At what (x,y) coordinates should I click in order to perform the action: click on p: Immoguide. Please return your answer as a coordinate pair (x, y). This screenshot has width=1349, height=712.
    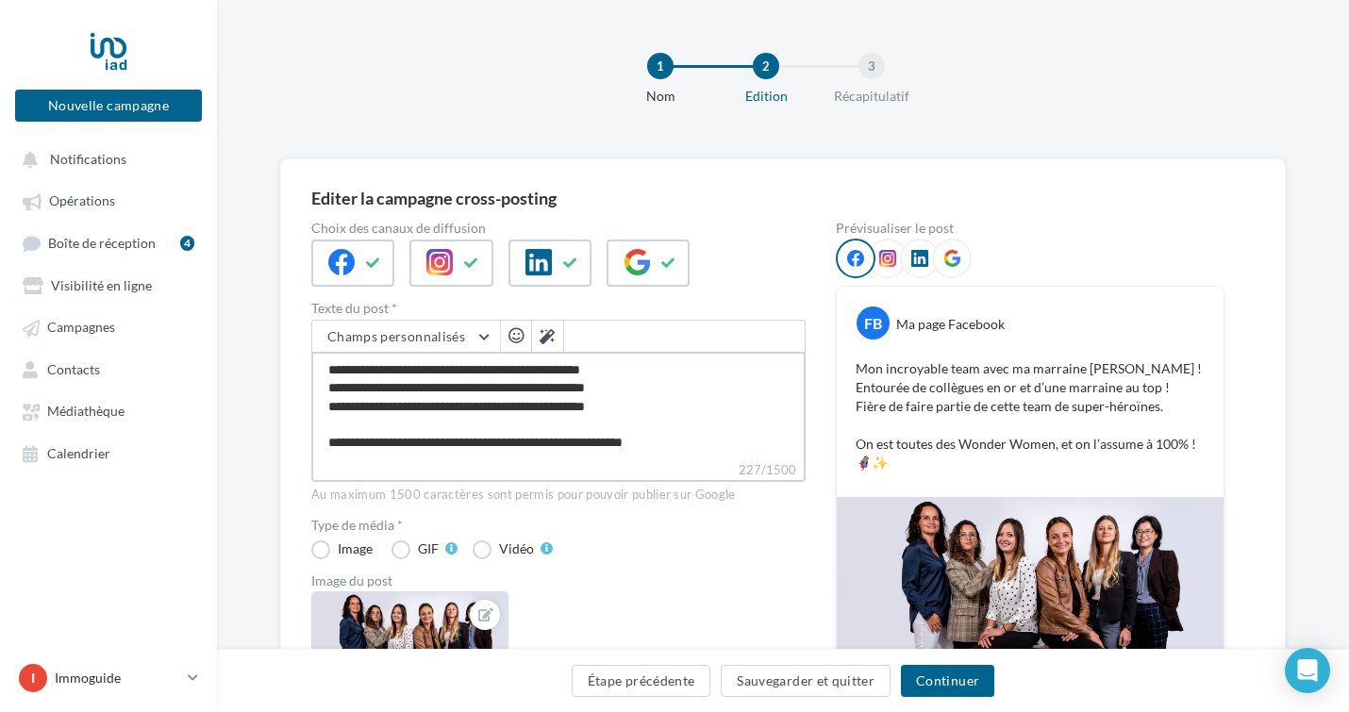
    Looking at the image, I should click on (117, 678).